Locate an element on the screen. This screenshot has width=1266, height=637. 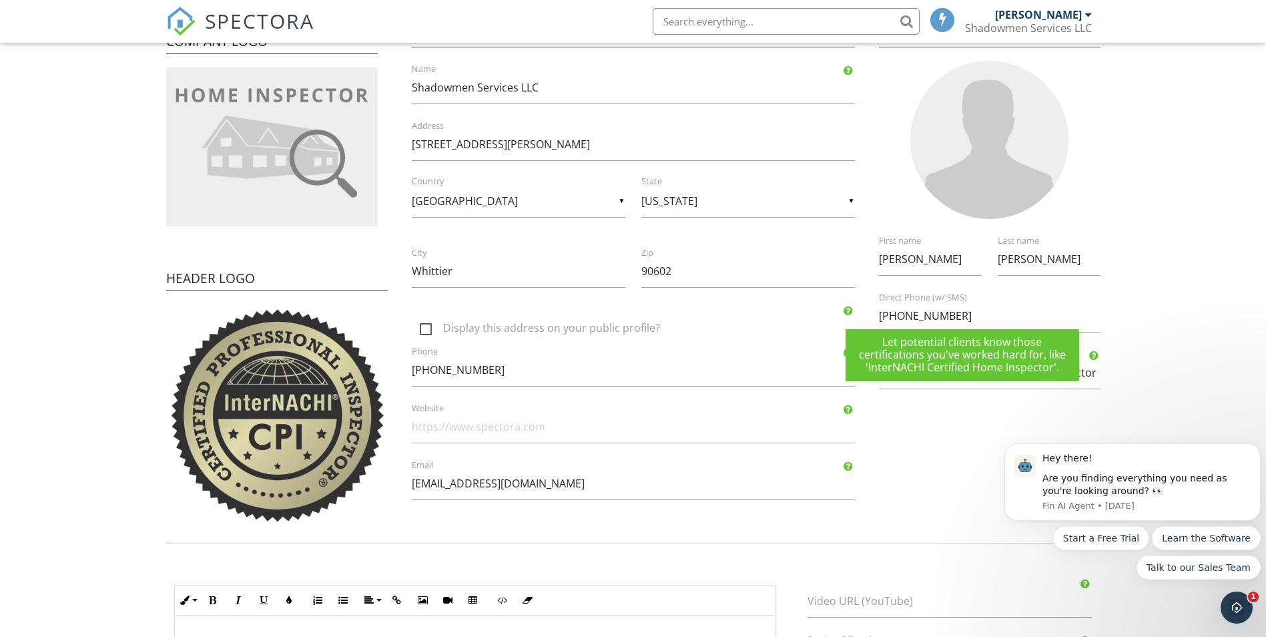
div: message notification from Fin AI Agent, 2w ago. Hey there! Are you finding everything you need as... is located at coordinates (134, 51).